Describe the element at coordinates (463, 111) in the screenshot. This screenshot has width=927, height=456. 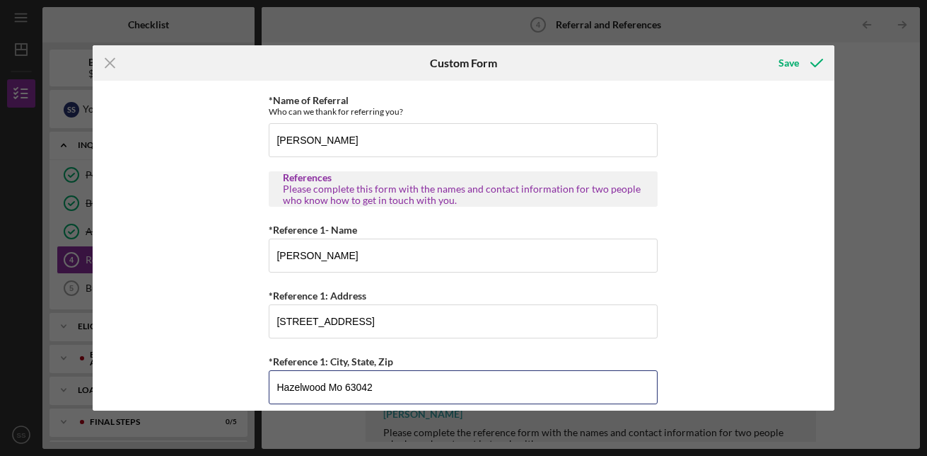
I see `div: Who can we thank for referring you?` at that location.